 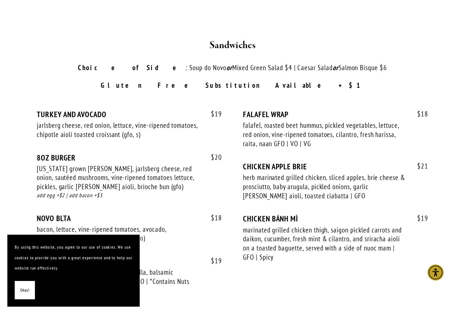 What do you see at coordinates (25, 290) in the screenshot?
I see `span: Okay!` at bounding box center [25, 290].